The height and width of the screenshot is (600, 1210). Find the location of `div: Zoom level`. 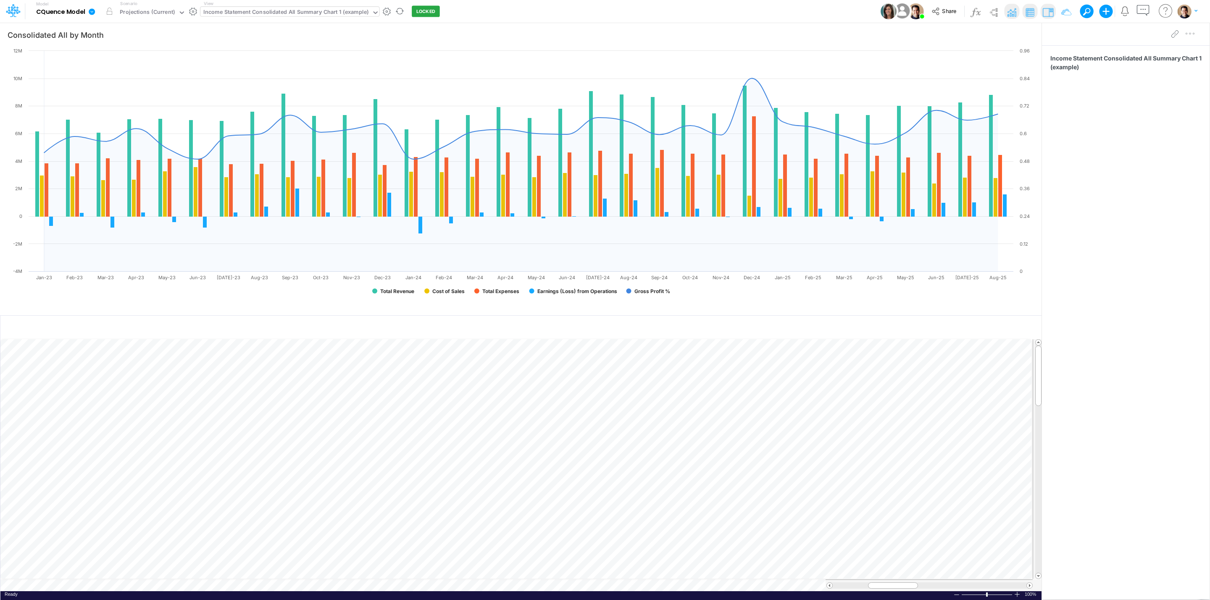

div: Zoom level is located at coordinates (1031, 594).